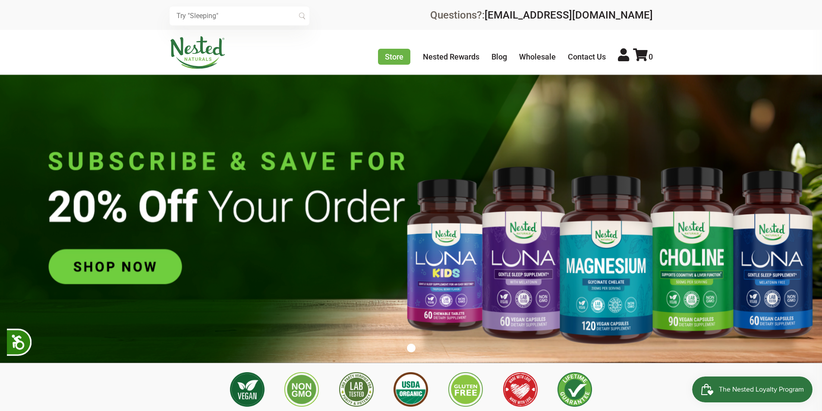  I want to click on img: Vegan, so click(247, 390).